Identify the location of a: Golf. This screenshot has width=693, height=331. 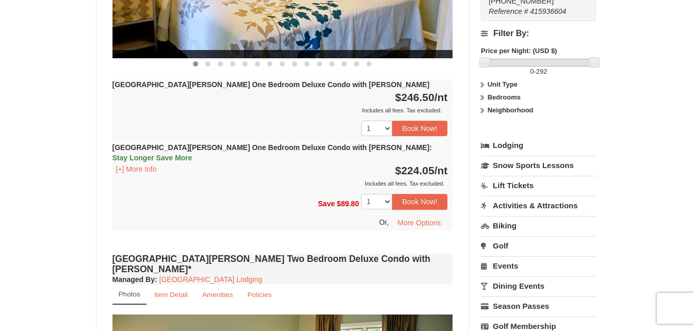
(538, 245).